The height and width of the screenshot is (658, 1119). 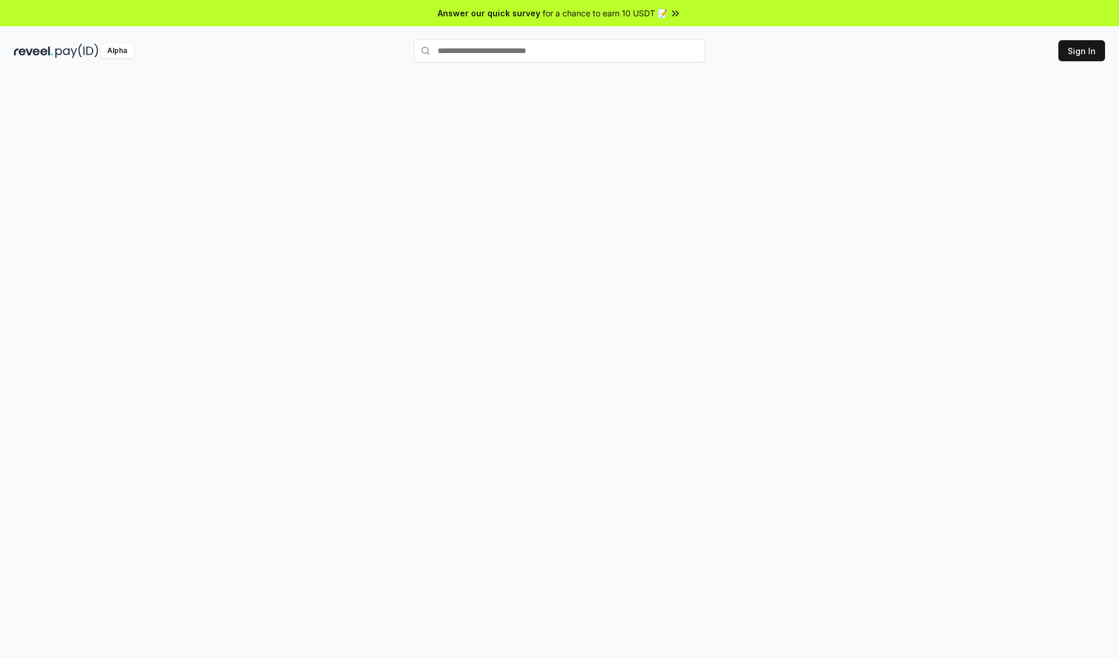 What do you see at coordinates (33, 51) in the screenshot?
I see `img: reveel_dark` at bounding box center [33, 51].